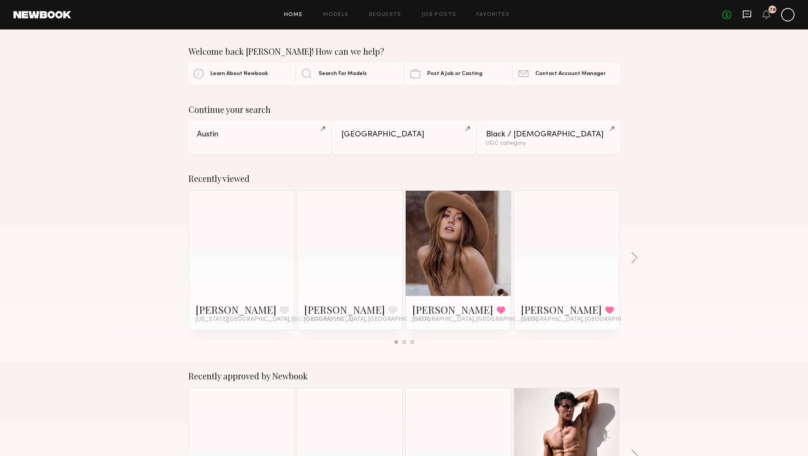 Image resolution: width=808 pixels, height=456 pixels. Describe the element at coordinates (239, 74) in the screenshot. I see `span: Learn About Newbook` at that location.